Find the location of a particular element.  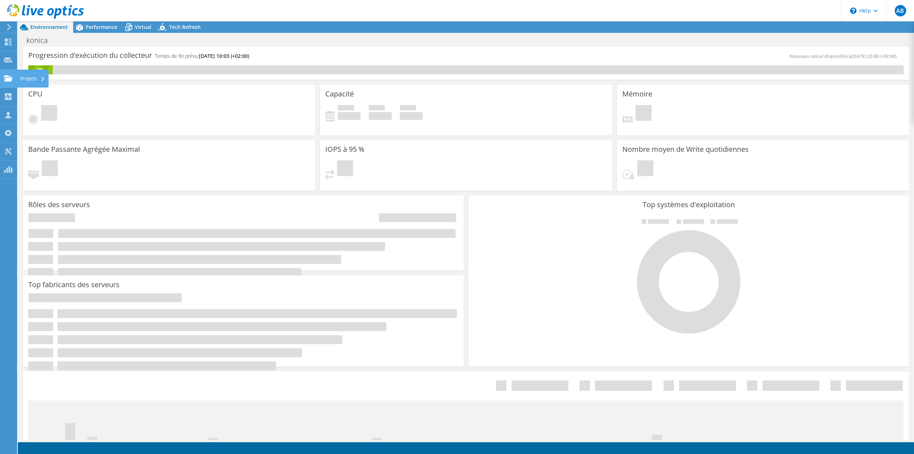

span: Espace libre is located at coordinates (377, 109).